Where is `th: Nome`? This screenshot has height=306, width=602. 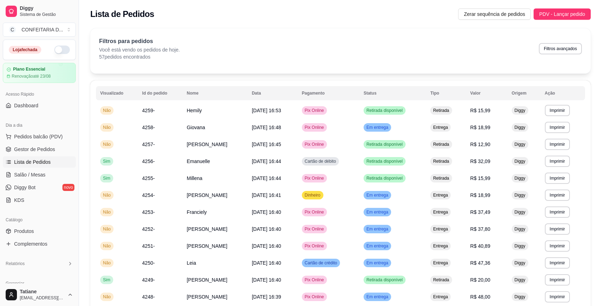 th: Nome is located at coordinates (215, 93).